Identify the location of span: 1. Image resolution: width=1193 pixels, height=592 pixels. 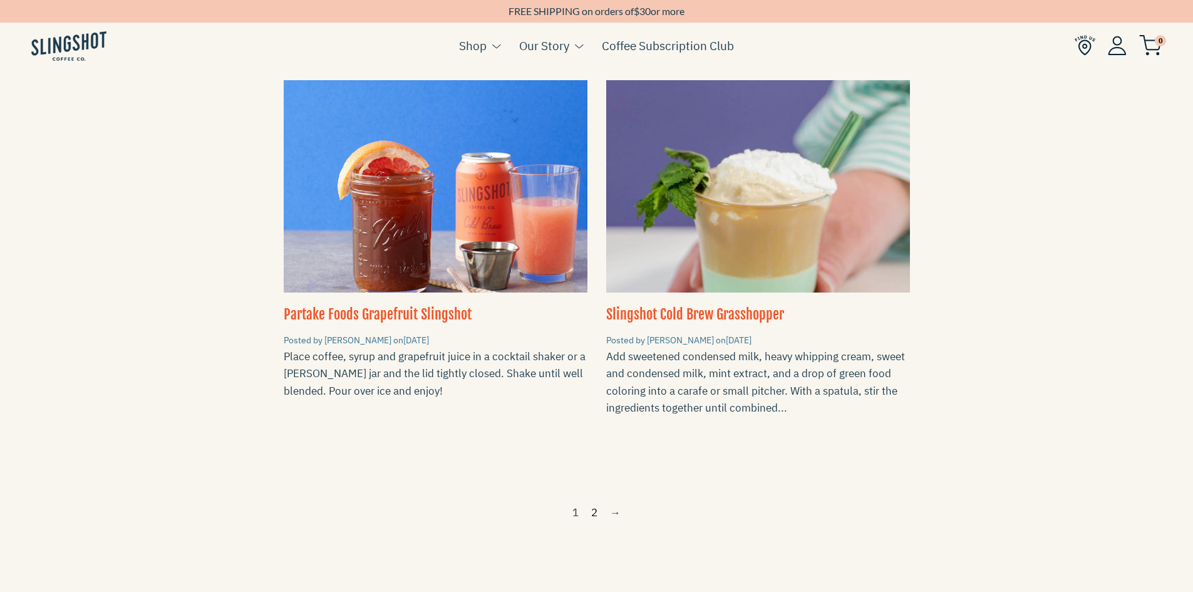
(575, 512).